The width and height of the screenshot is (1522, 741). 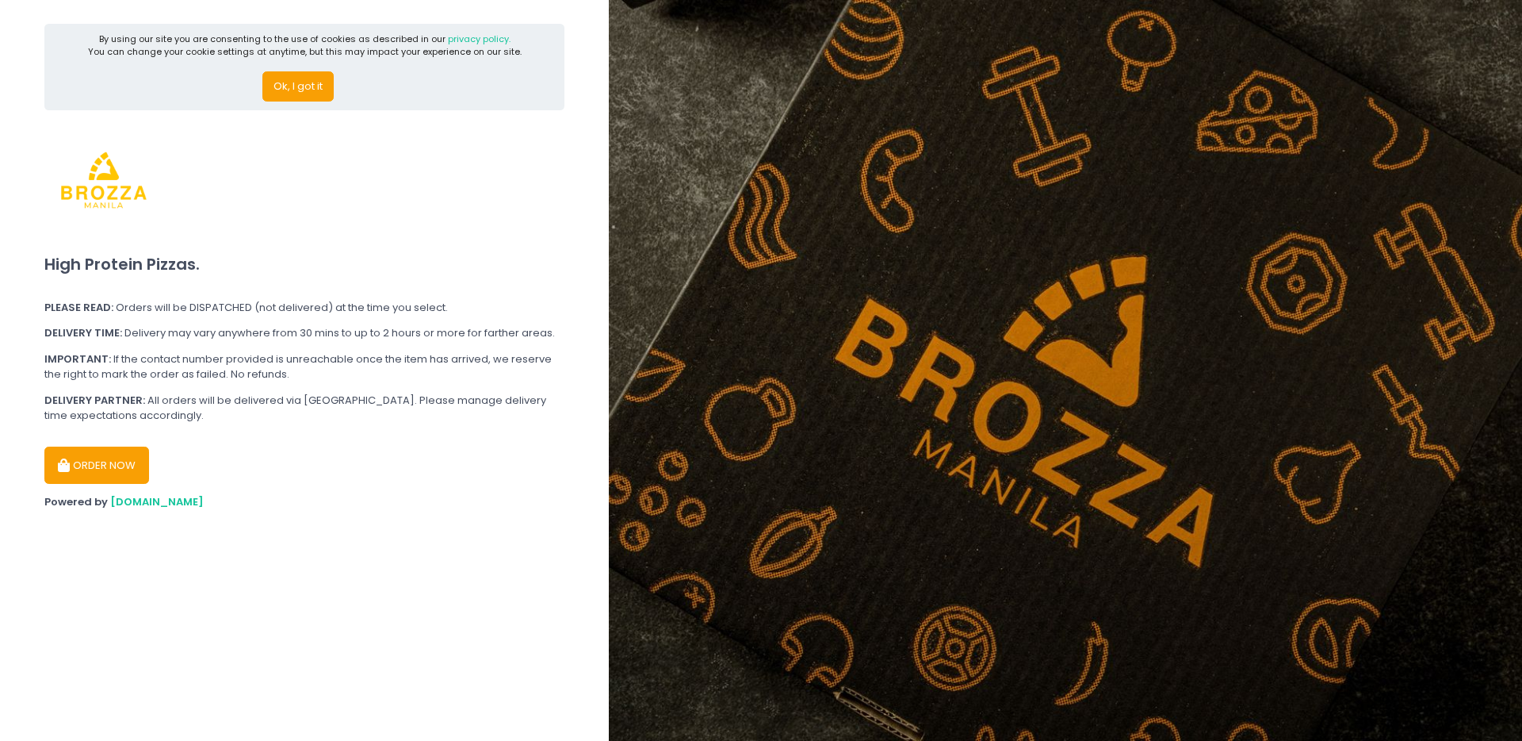 What do you see at coordinates (304, 366) in the screenshot?
I see `div: If the contact number provided is unreachable once the item has arrived, we reserve the right to ...` at bounding box center [304, 366].